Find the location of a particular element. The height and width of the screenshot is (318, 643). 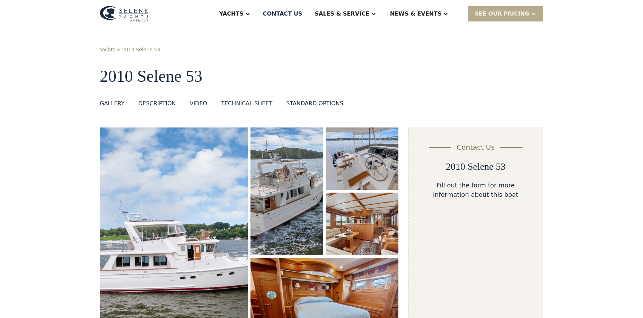

a: VIDEO is located at coordinates (198, 105).